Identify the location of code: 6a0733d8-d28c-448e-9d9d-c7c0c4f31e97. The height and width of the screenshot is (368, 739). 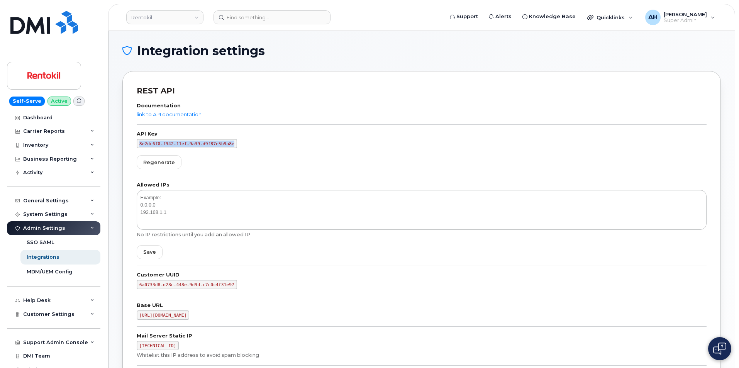
(187, 285).